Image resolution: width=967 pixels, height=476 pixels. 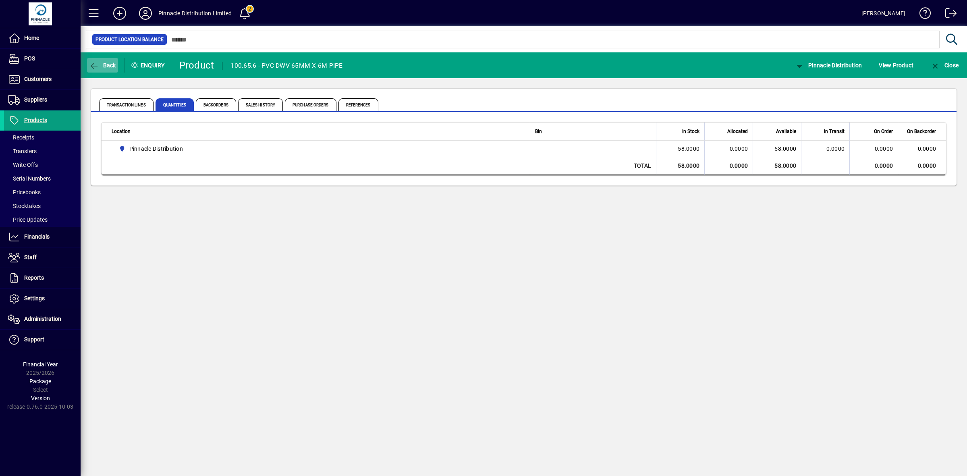 What do you see at coordinates (40, 364) in the screenshot?
I see `span: Financial Year` at bounding box center [40, 364].